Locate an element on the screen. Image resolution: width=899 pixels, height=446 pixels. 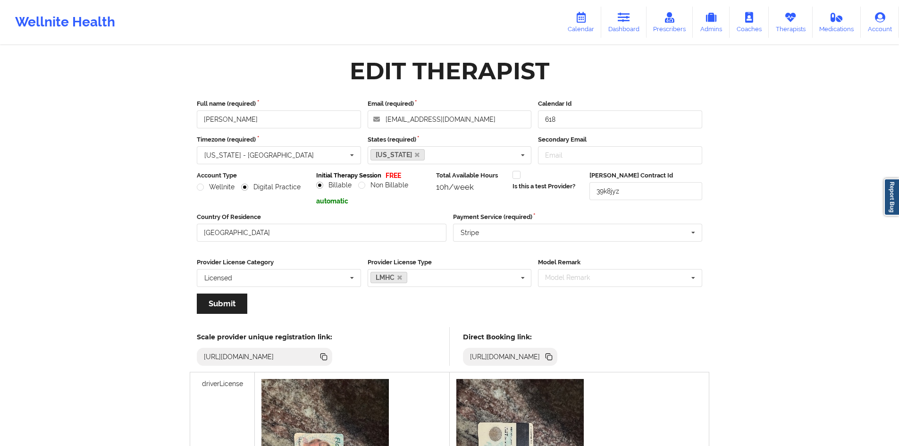
label: Email (required) is located at coordinates (450, 104).